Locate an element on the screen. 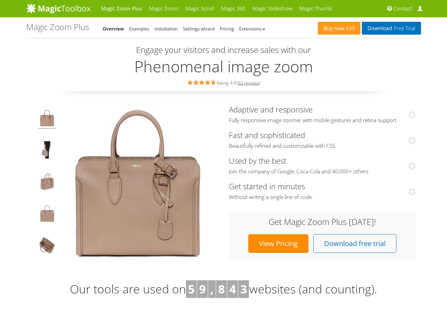  span: Join the company of Google, Coca-Cola and 40,000+ others is located at coordinates (322, 172).